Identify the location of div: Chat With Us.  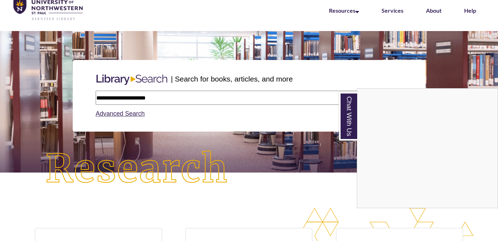
(427, 148).